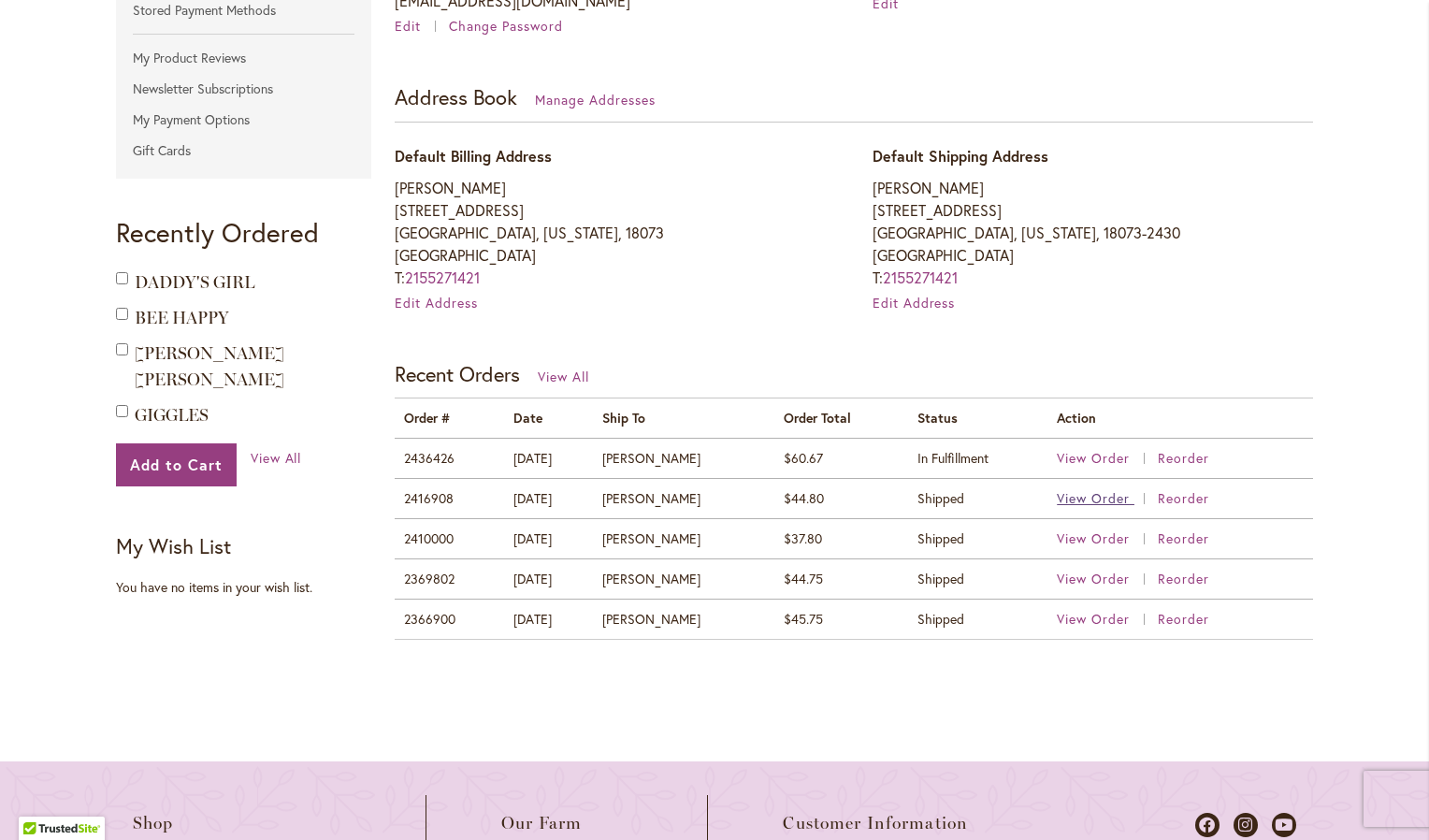 The width and height of the screenshot is (1429, 840). Describe the element at coordinates (243, 58) in the screenshot. I see `a: My Product Reviews` at that location.